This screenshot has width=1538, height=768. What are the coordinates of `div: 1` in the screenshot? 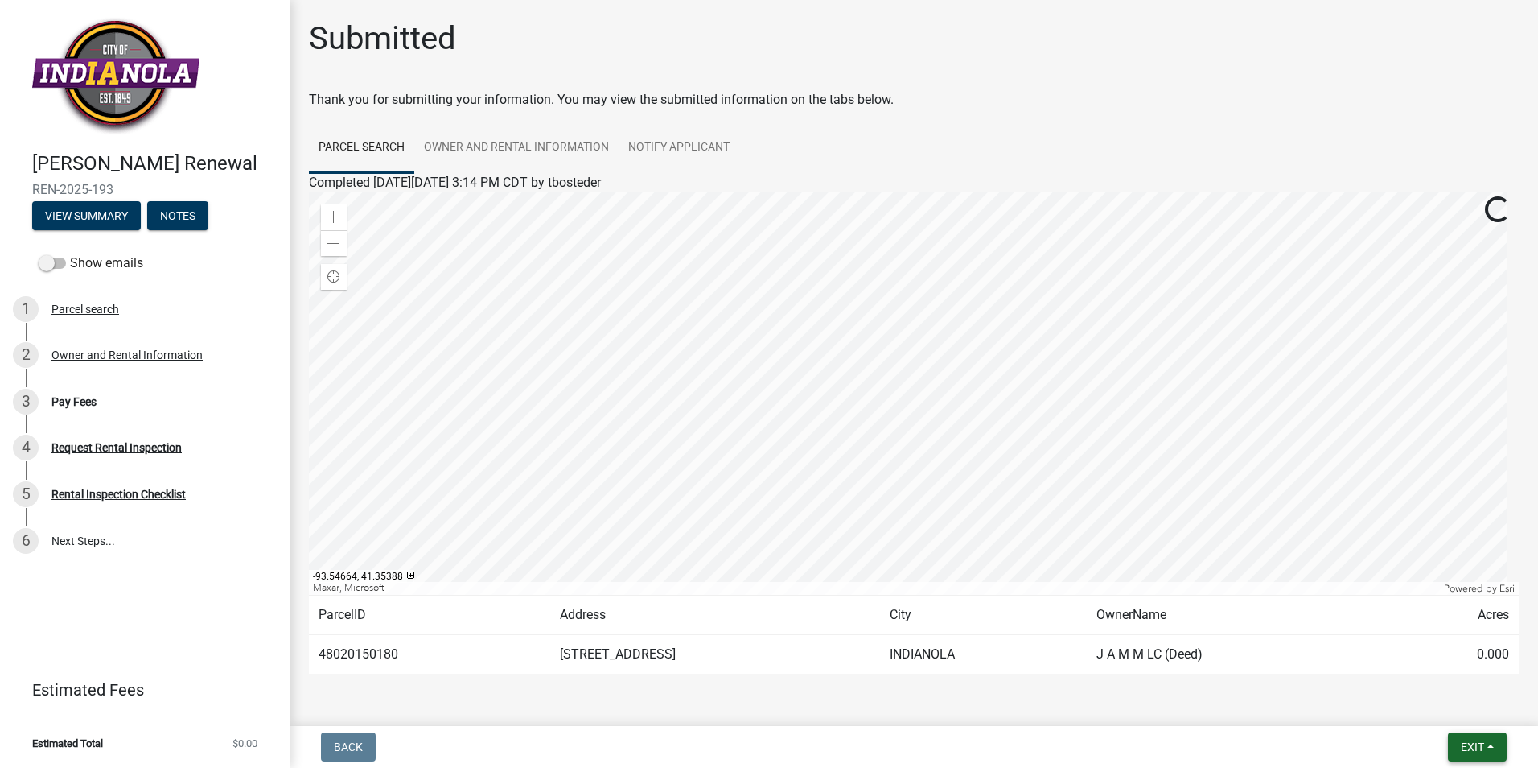 It's located at (26, 309).